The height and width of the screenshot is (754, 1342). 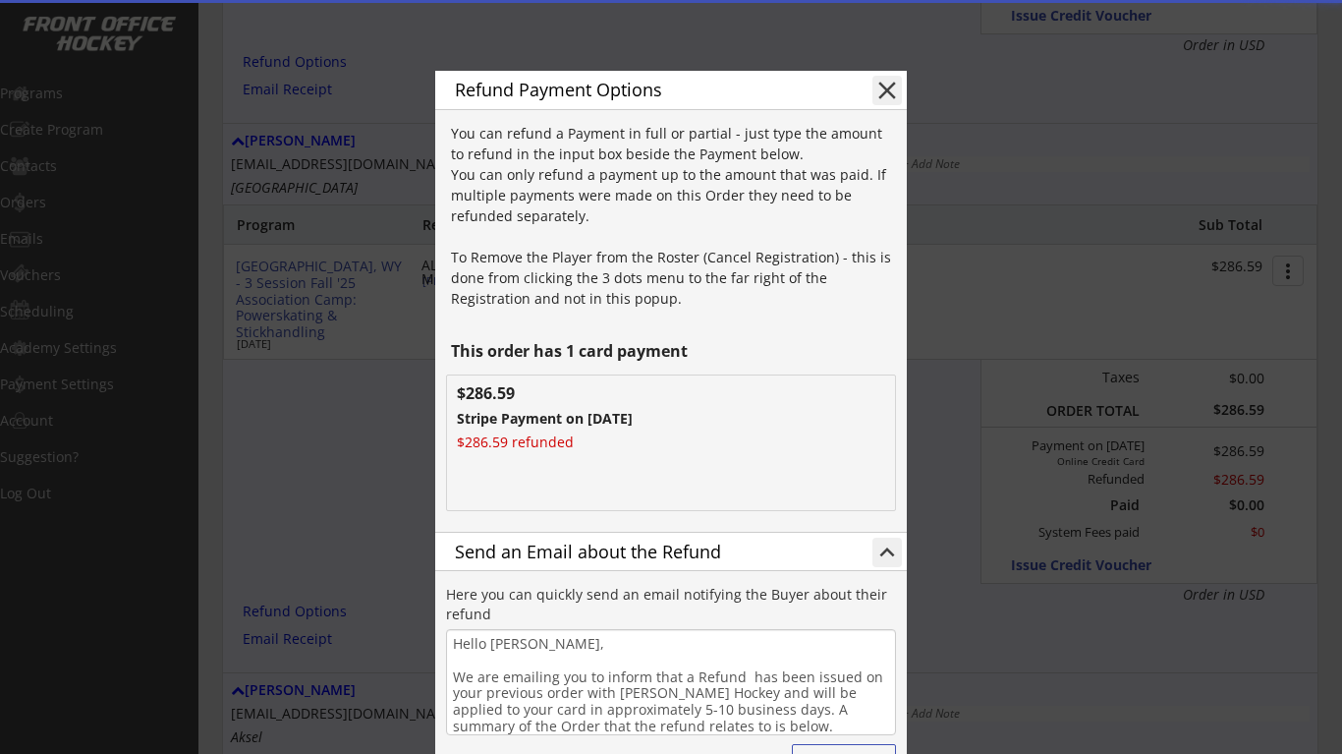 What do you see at coordinates (648, 89) in the screenshot?
I see `div: Refund Payment Options` at bounding box center [648, 89].